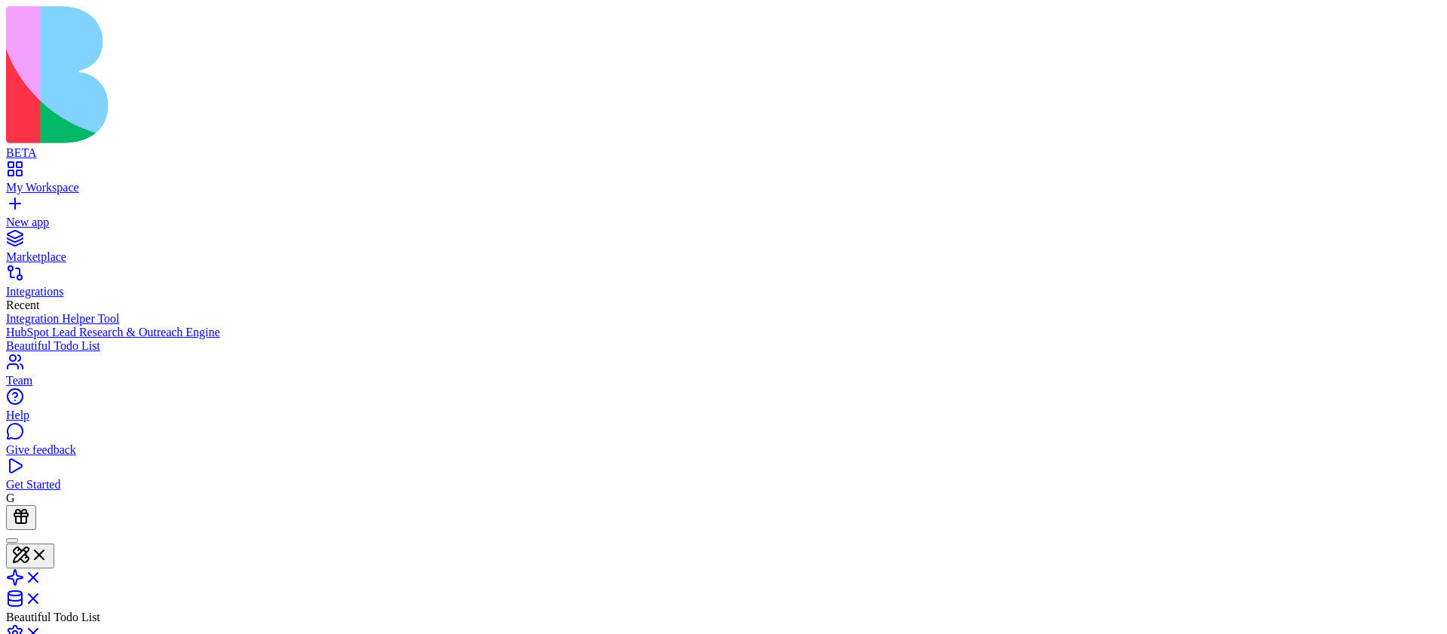 This screenshot has width=1447, height=634. I want to click on div: Help, so click(723, 415).